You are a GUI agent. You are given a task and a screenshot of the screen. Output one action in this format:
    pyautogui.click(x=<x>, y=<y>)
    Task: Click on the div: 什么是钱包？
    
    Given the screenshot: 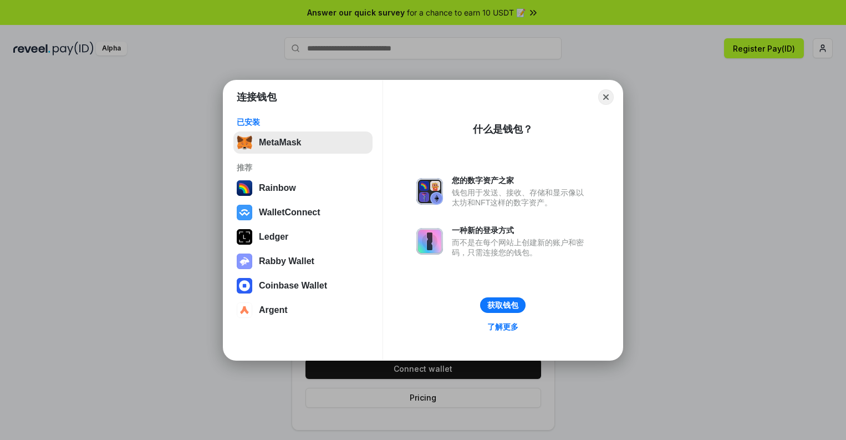 What is the action you would take?
    pyautogui.click(x=503, y=129)
    